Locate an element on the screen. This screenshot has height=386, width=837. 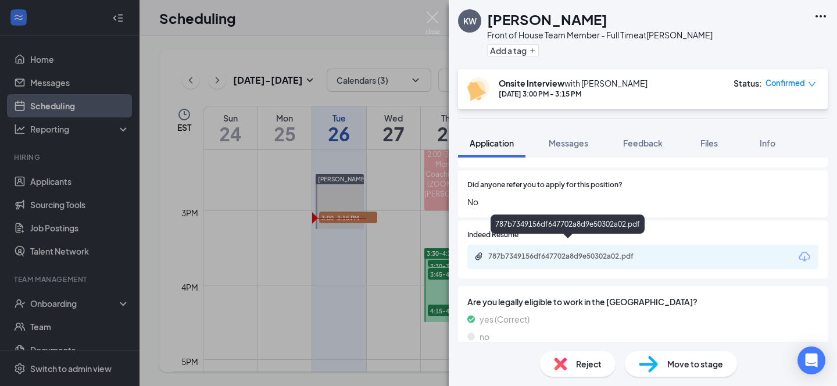
div: Open Intercom Messenger is located at coordinates (811, 360).